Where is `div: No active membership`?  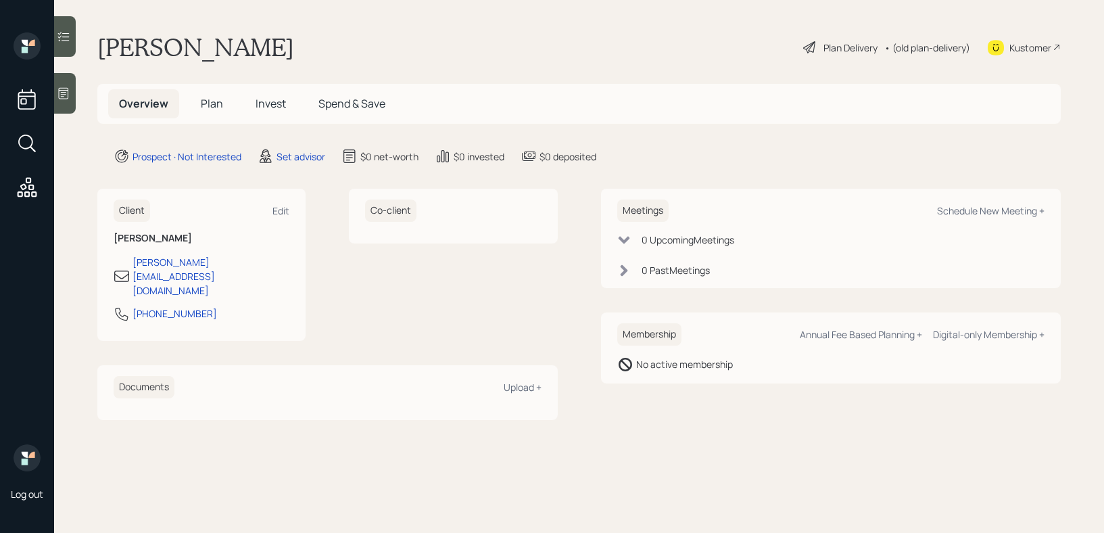
div: No active membership is located at coordinates (684, 364).